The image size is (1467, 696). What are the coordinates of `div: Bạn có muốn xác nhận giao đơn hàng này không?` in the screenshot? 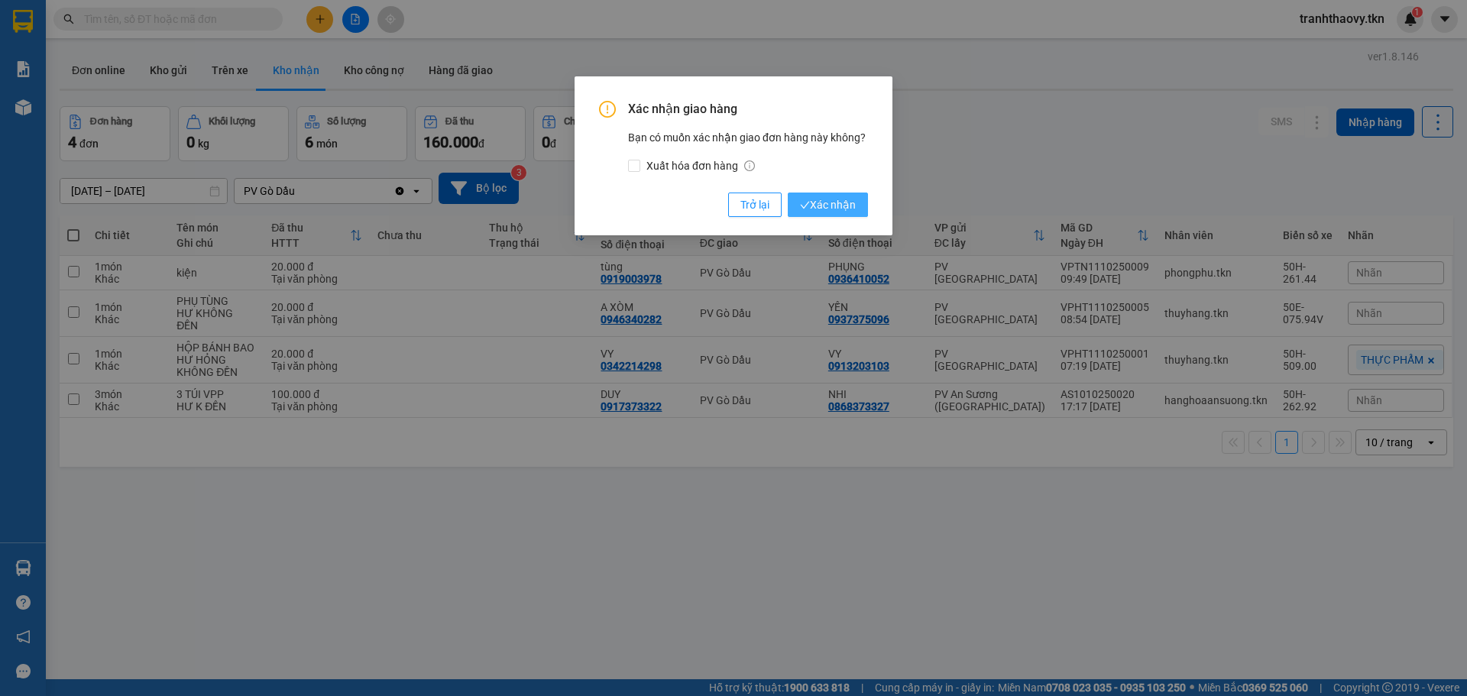 It's located at (748, 151).